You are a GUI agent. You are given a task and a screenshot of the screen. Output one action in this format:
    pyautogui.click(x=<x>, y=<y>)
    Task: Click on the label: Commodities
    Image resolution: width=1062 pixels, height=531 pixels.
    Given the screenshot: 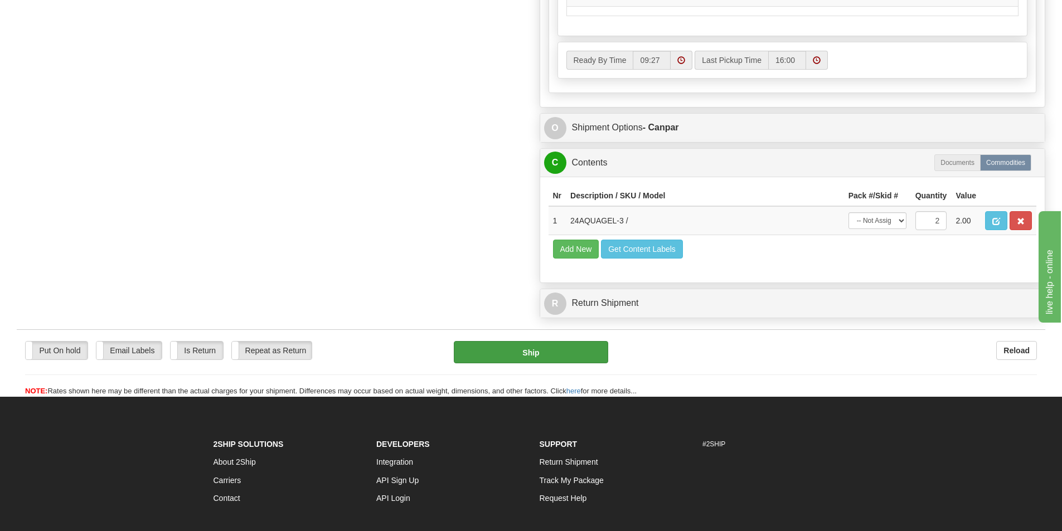 What is the action you would take?
    pyautogui.click(x=1006, y=163)
    